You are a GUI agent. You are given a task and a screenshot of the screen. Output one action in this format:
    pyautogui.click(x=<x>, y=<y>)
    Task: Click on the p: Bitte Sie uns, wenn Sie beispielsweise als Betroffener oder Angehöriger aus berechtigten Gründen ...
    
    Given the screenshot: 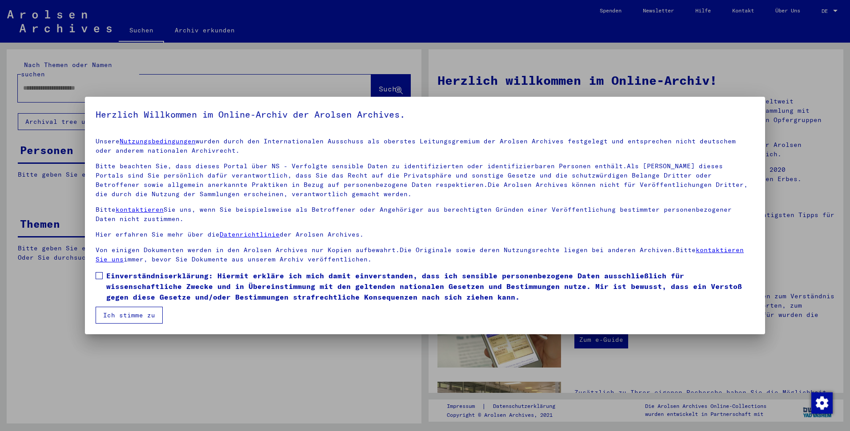 What is the action you would take?
    pyautogui.click(x=425, y=215)
    